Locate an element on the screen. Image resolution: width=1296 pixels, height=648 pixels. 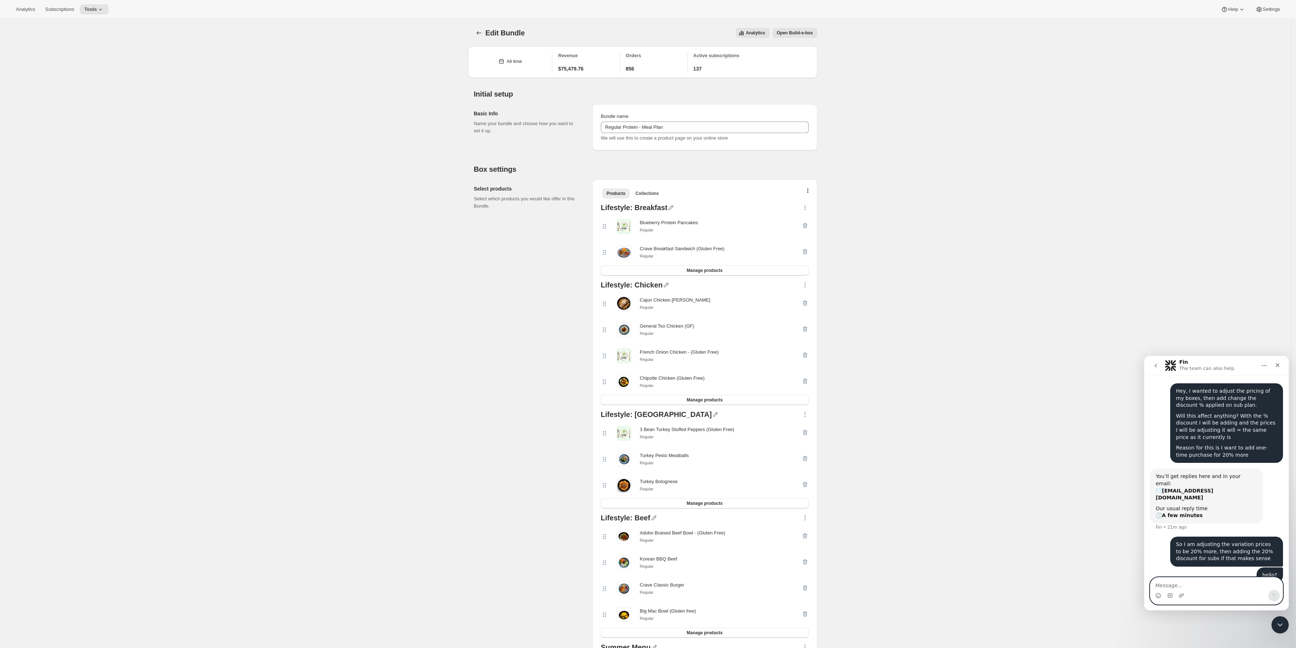
div: Korean BBQ Beef is located at coordinates (658, 559).